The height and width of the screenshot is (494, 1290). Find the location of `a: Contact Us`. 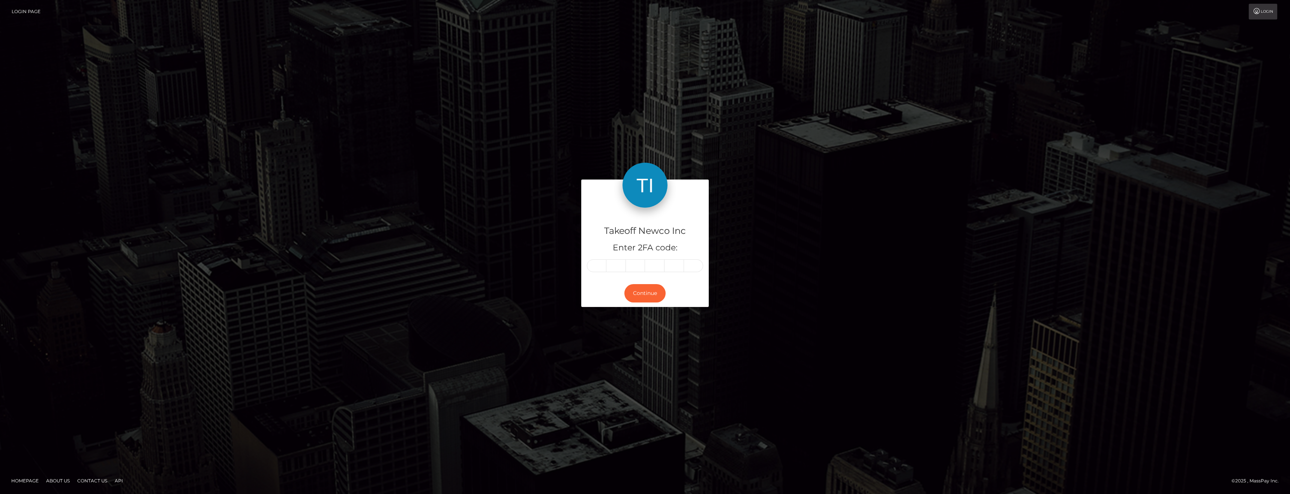

a: Contact Us is located at coordinates (92, 481).